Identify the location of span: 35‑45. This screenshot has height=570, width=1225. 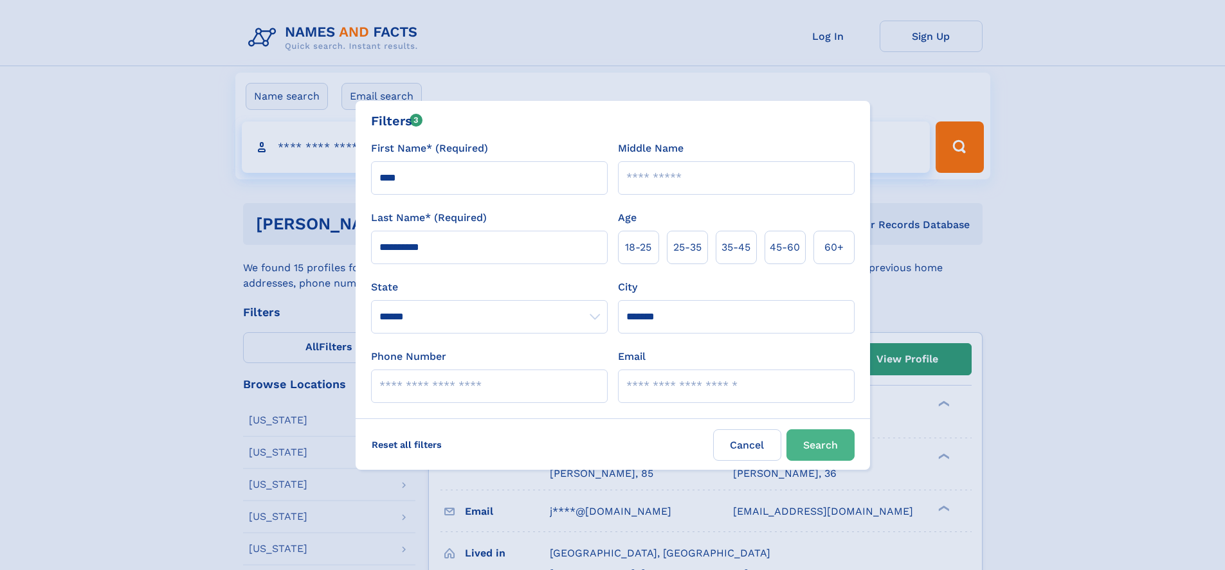
(736, 248).